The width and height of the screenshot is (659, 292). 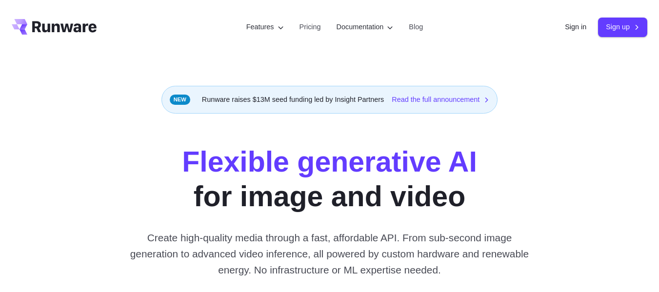 What do you see at coordinates (330, 254) in the screenshot?
I see `p: Create high-quality media through a fast, affordable API. From sub-second image generation to adv...` at bounding box center [330, 254].